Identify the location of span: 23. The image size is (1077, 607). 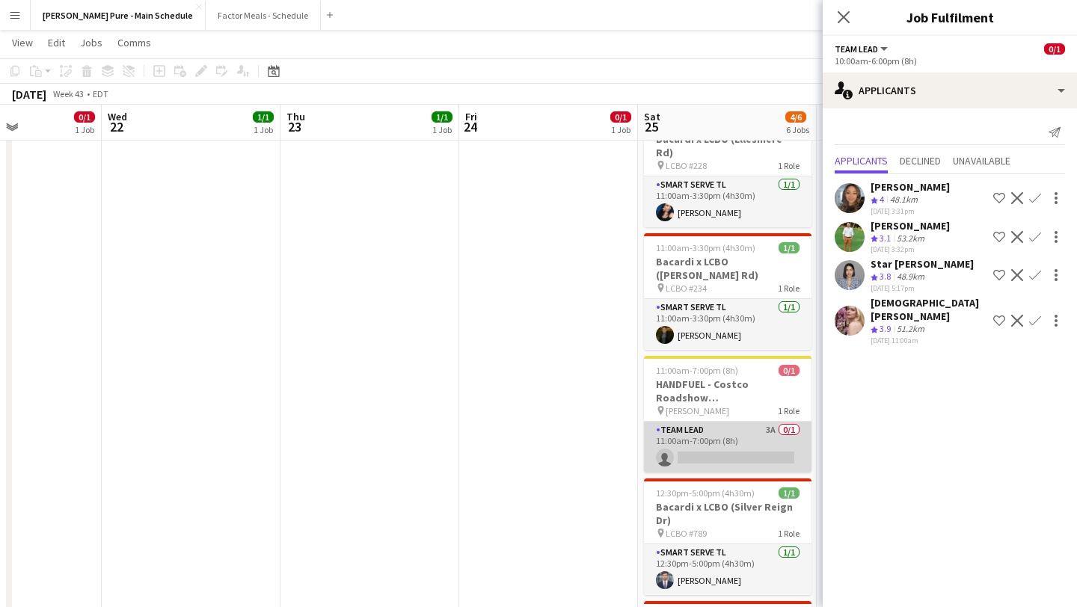
(295, 126).